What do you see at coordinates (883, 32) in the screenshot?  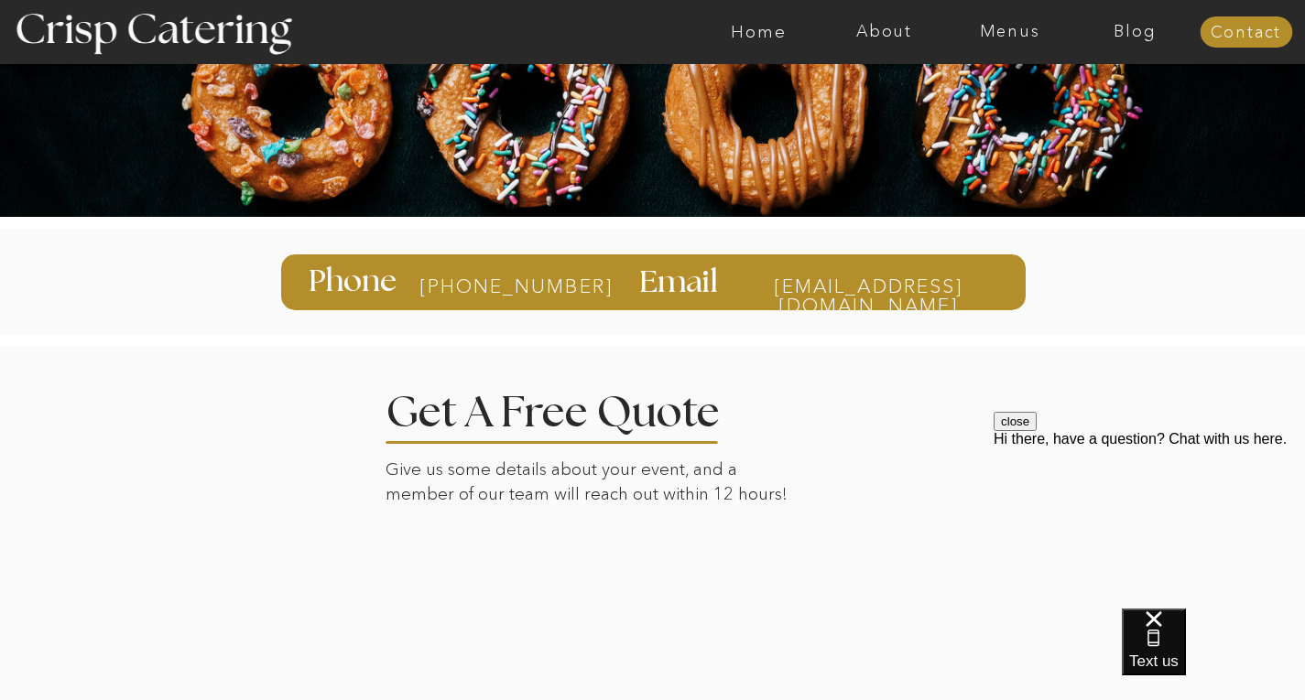 I see `nav: About` at bounding box center [883, 32].